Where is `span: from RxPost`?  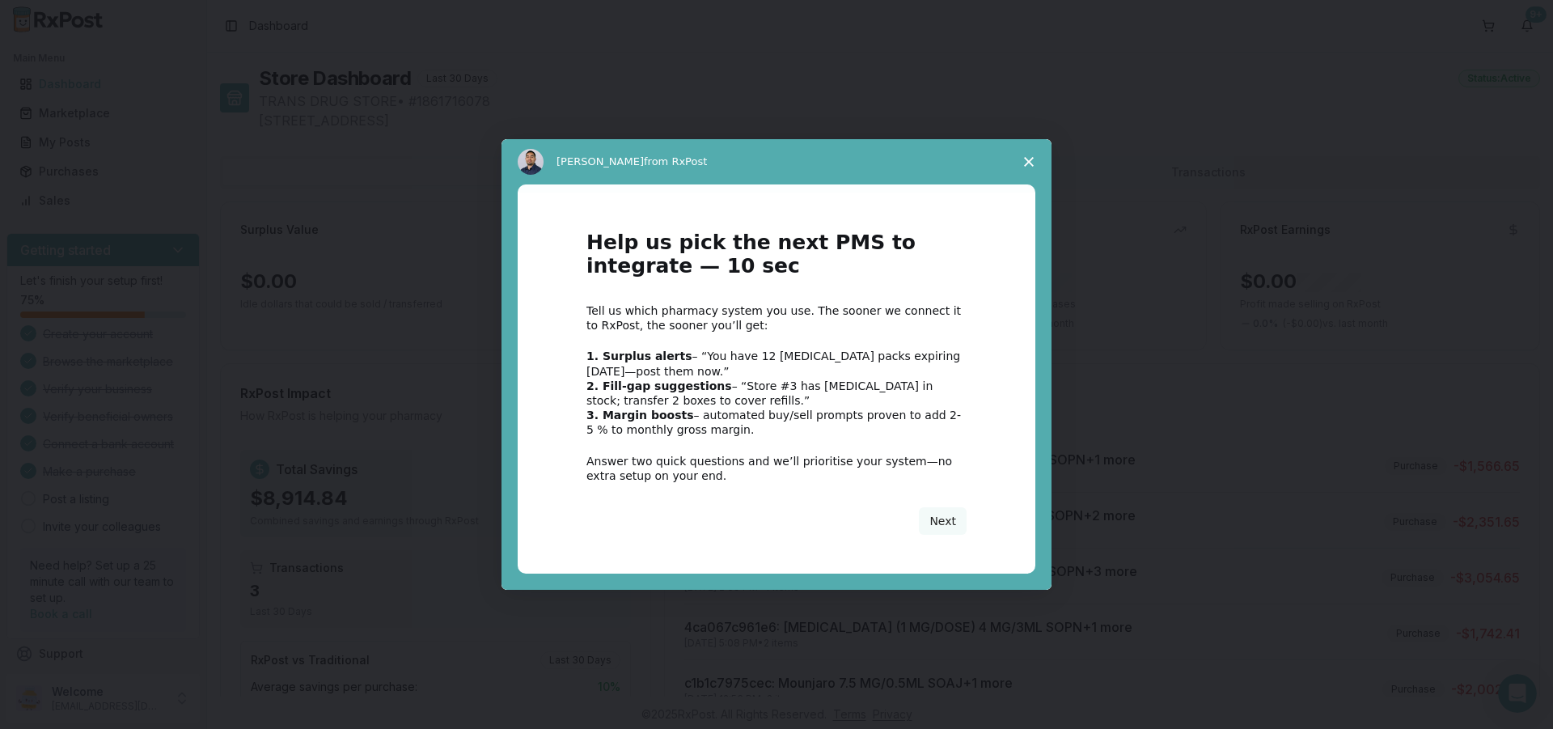 span: from RxPost is located at coordinates (675, 161).